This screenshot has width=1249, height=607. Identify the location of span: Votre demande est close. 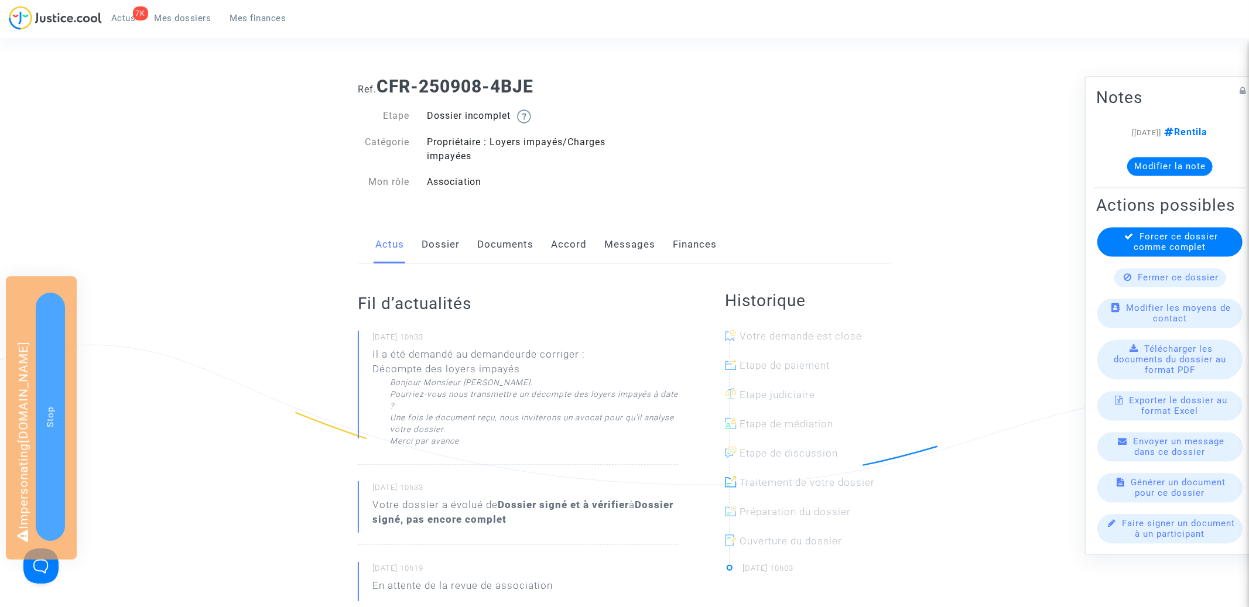
(800, 336).